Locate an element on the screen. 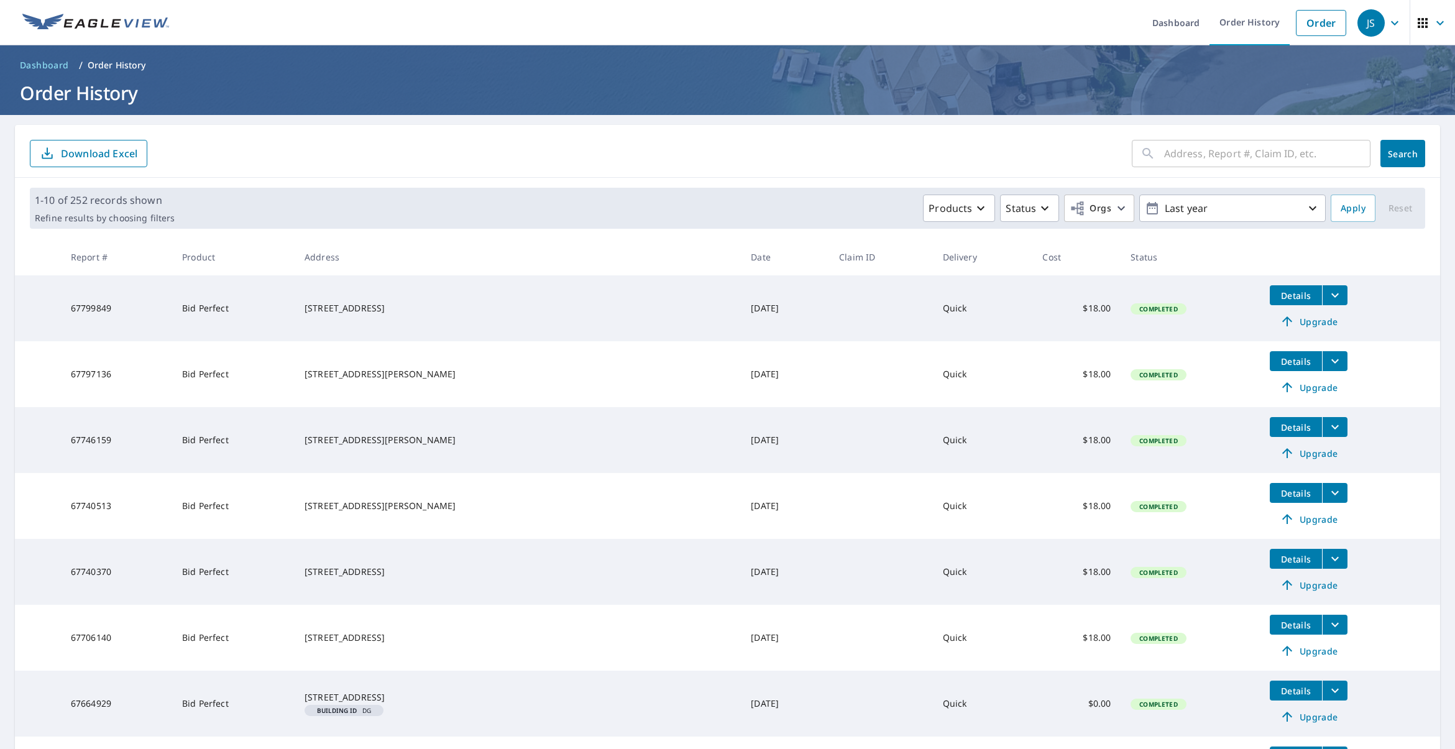 Image resolution: width=1455 pixels, height=749 pixels. p: Products is located at coordinates (951, 208).